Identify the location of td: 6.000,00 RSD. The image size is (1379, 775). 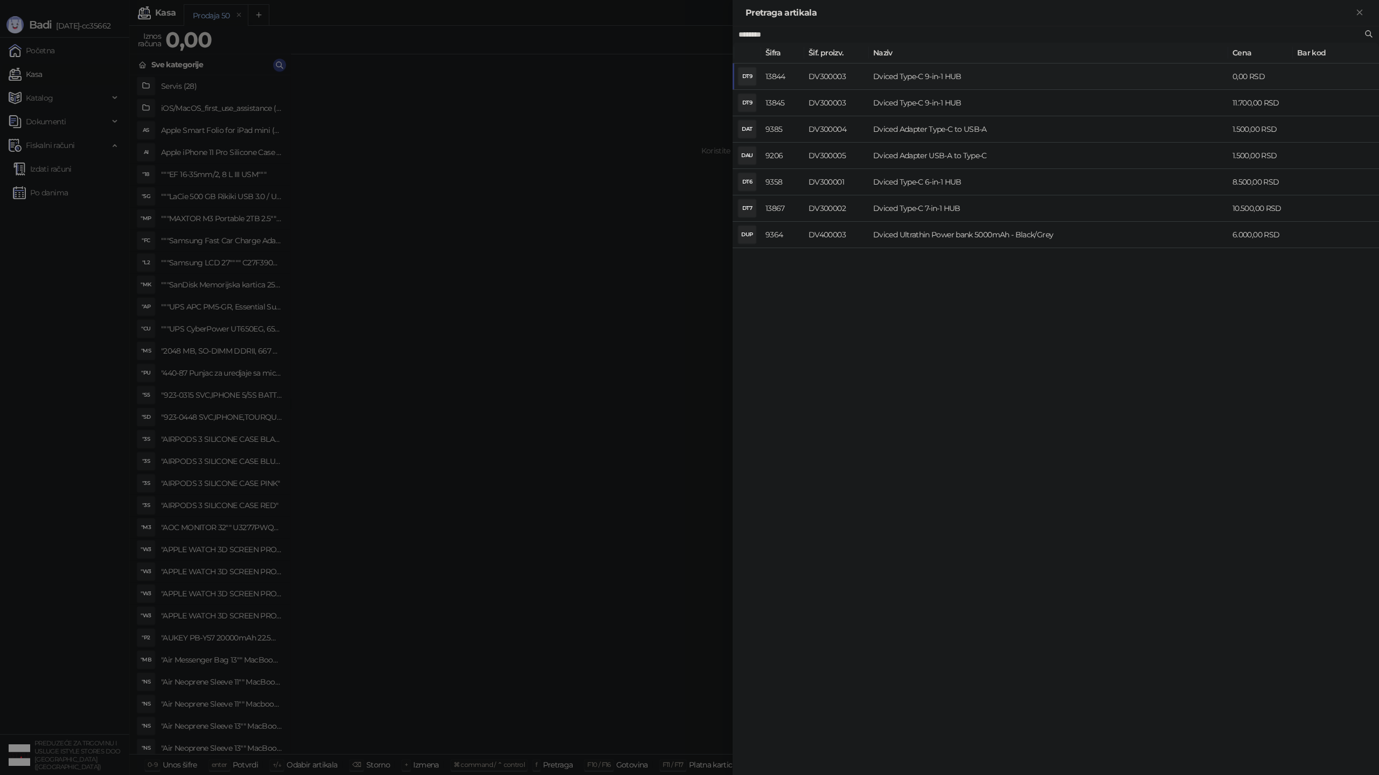
(1260, 235).